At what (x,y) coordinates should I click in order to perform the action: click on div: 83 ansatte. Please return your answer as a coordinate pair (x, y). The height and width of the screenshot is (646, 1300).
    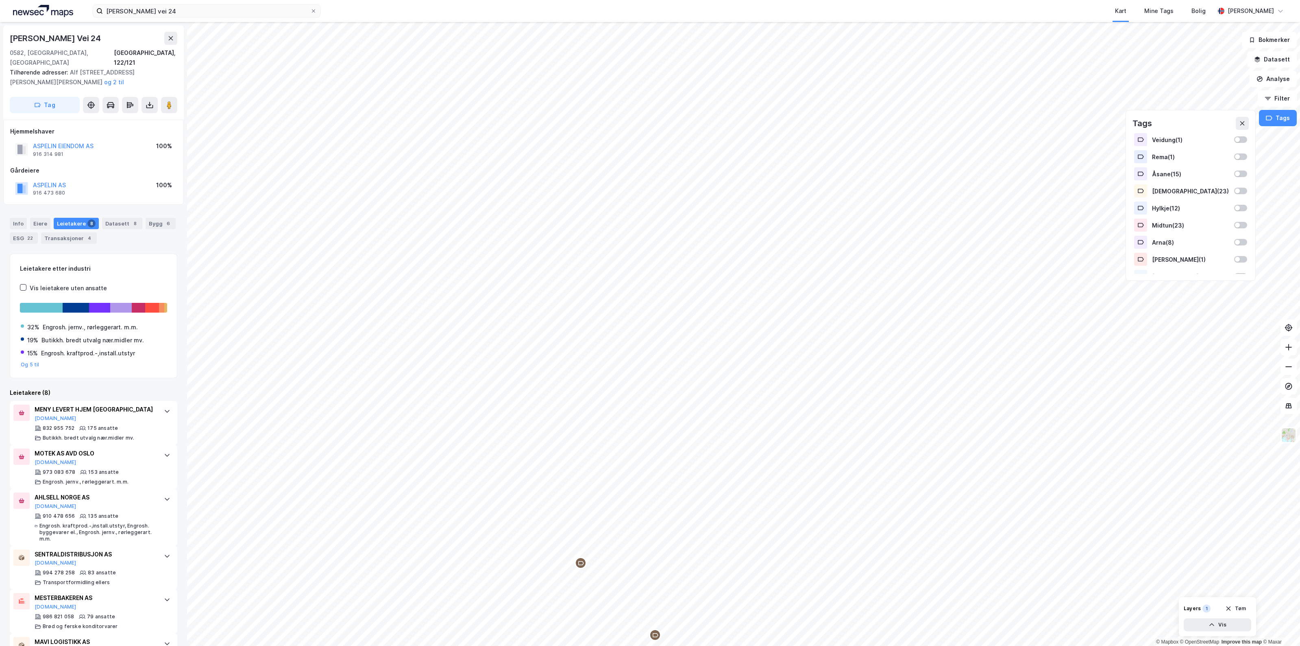
    Looking at the image, I should click on (102, 572).